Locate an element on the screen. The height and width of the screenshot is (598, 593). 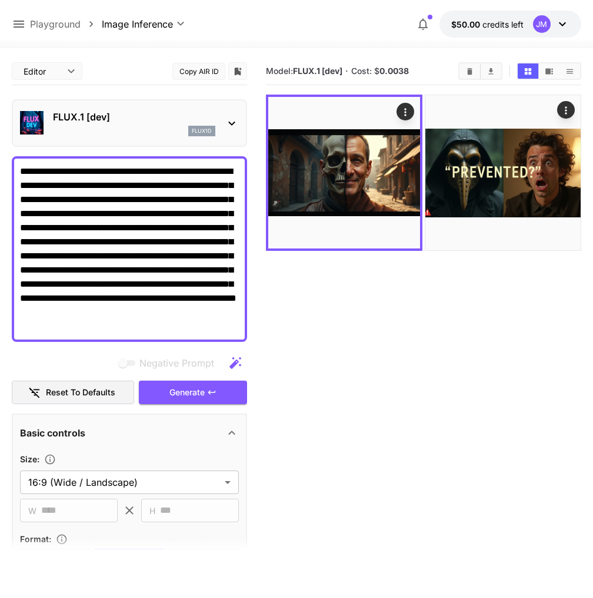
button: Generate is located at coordinates (193, 393).